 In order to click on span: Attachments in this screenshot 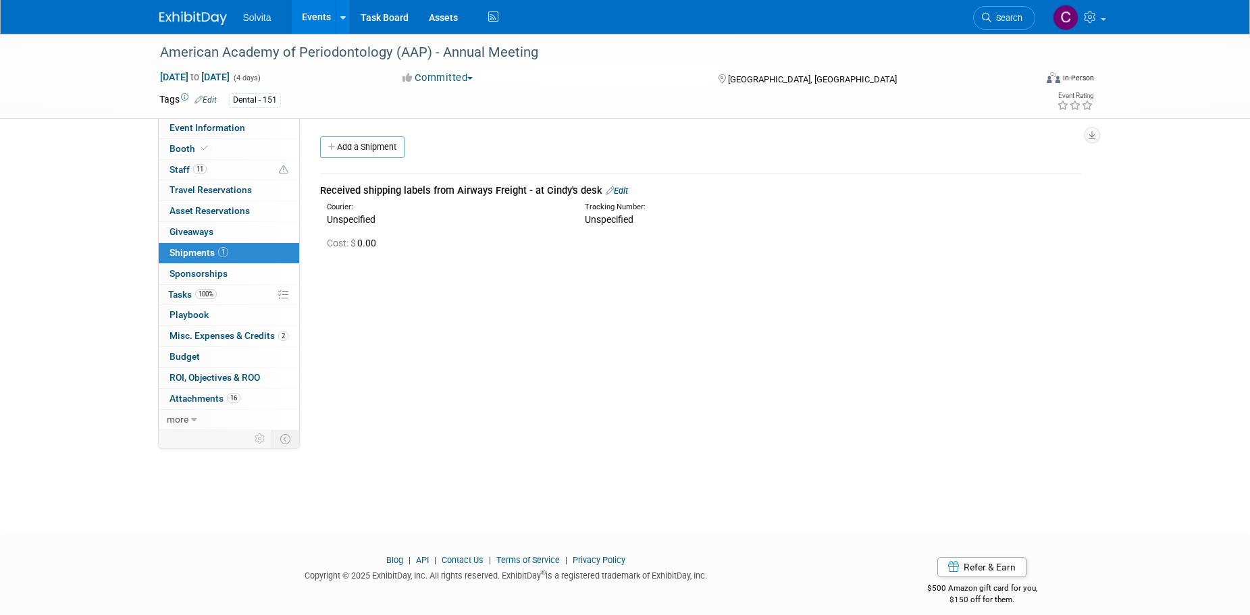, I will do `click(205, 398)`.